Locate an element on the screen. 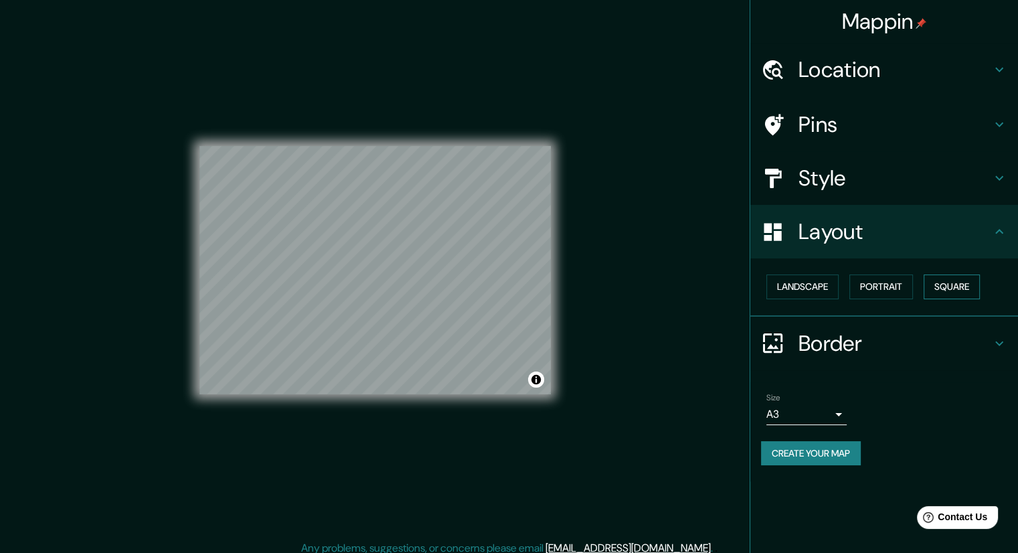  h4: Border is located at coordinates (895, 343).